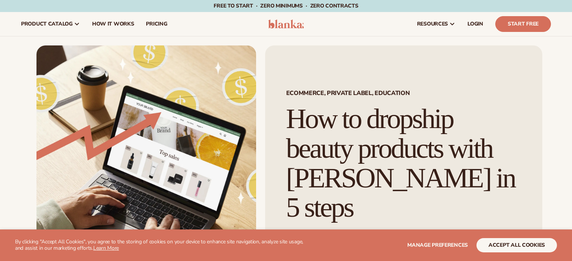 The height and width of the screenshot is (261, 572). Describe the element at coordinates (50, 24) in the screenshot. I see `a: product catalog` at that location.